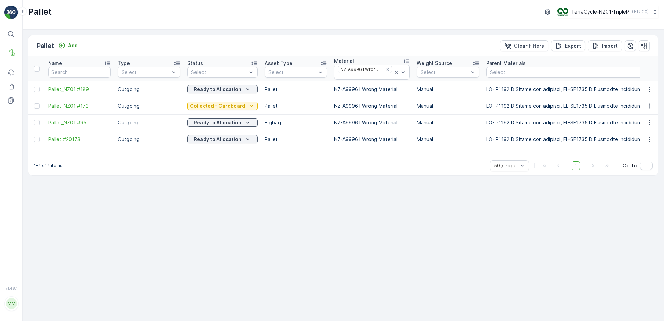  What do you see at coordinates (11, 304) in the screenshot?
I see `div: MM` at bounding box center [11, 304].